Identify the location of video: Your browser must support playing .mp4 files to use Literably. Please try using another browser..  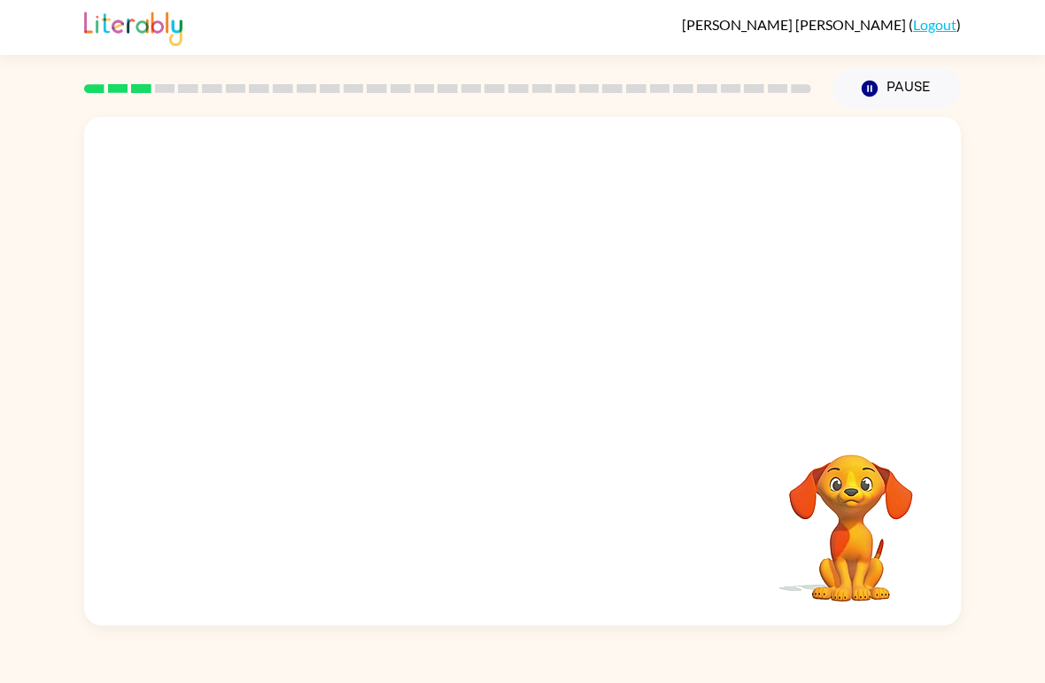
(851, 515).